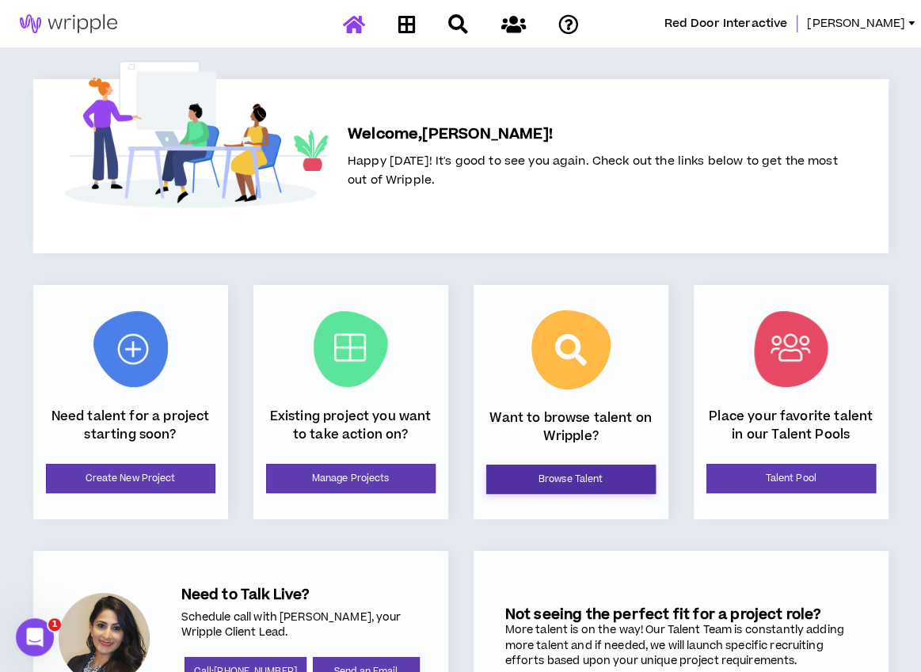  What do you see at coordinates (681, 646) in the screenshot?
I see `div: More talent is on the way! Our Talent Team is constantly adding more talent and if needed, we wil...` at bounding box center [681, 646].